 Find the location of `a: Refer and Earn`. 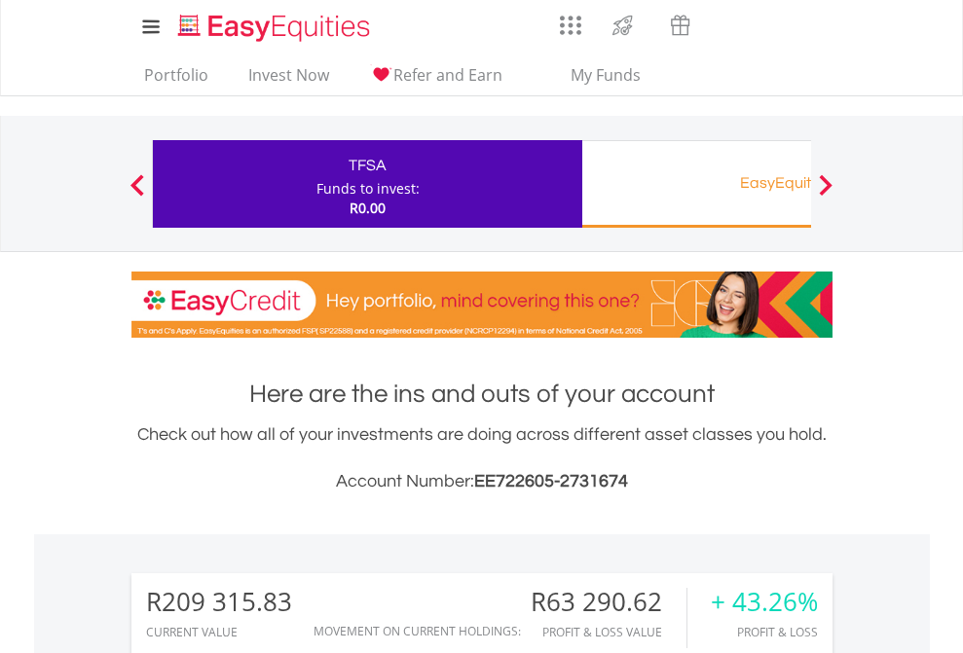

a: Refer and Earn is located at coordinates (435, 80).